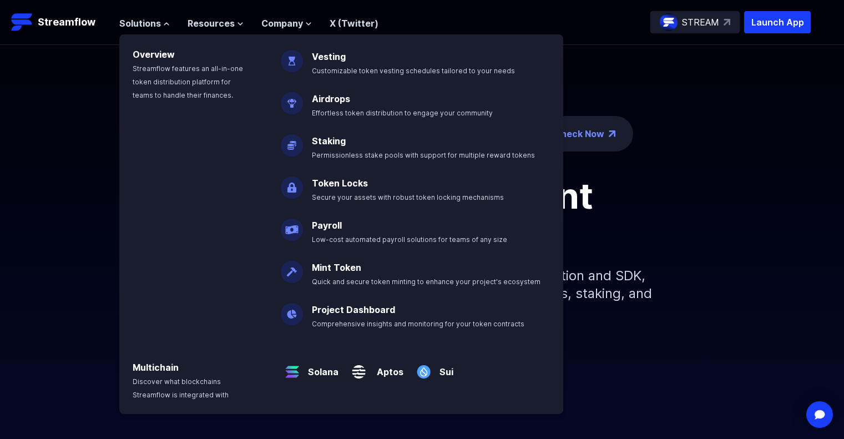 The height and width of the screenshot is (439, 844). Describe the element at coordinates (418, 324) in the screenshot. I see `span: Comprehensive insights and monitoring for your token contracts` at that location.